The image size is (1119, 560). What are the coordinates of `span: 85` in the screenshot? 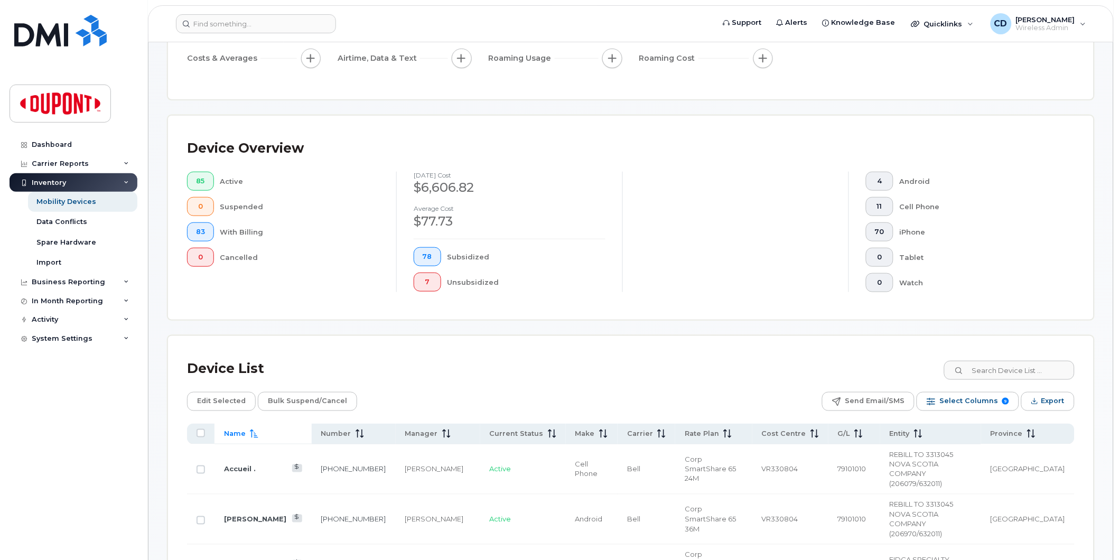 It's located at (200, 181).